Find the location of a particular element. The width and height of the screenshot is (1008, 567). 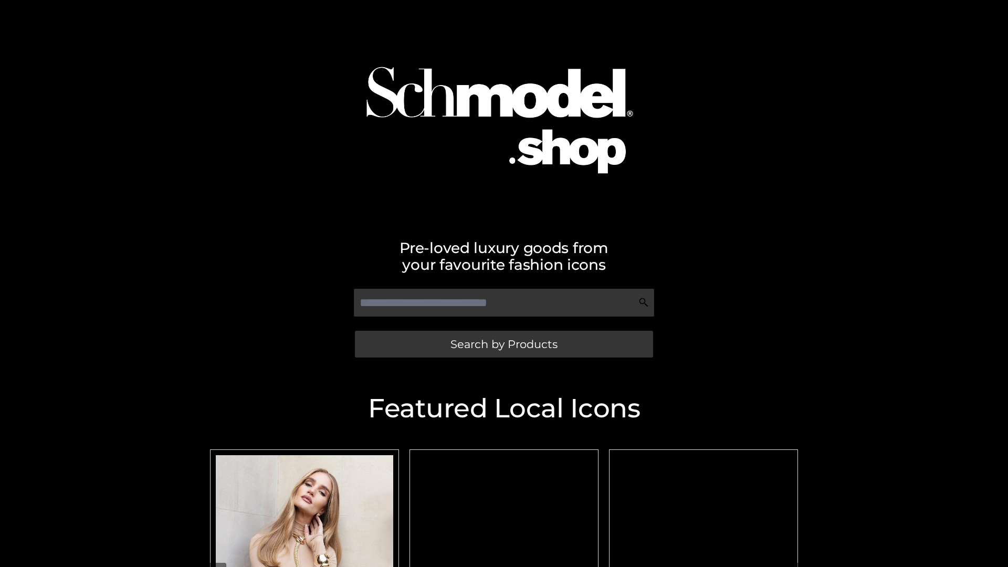

a: Search by Products is located at coordinates (504, 344).